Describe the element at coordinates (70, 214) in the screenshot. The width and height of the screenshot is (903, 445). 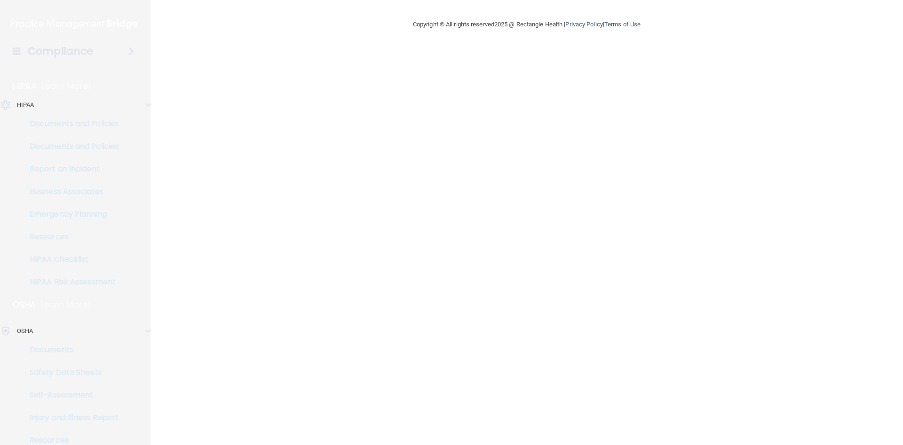
I see `p: Emergency Planning` at that location.